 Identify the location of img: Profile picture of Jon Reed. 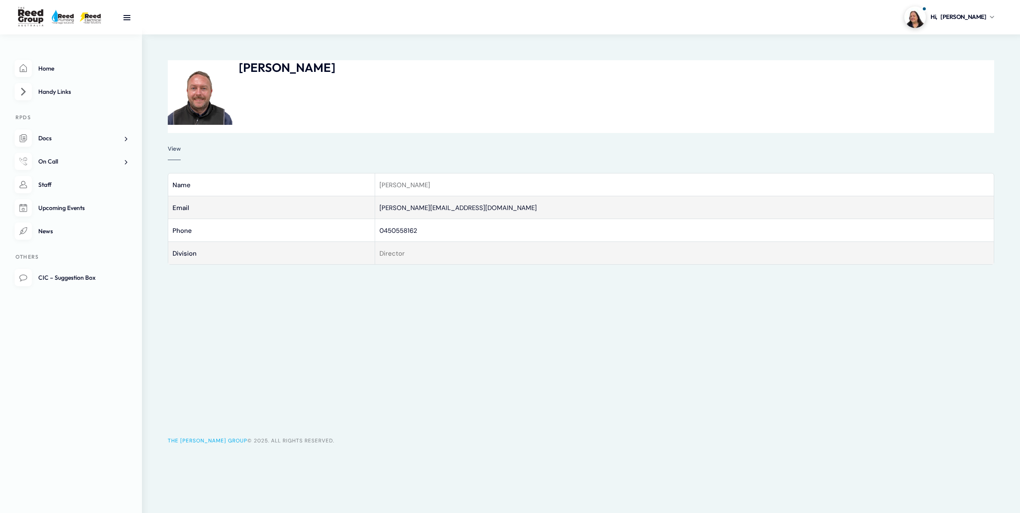
(200, 92).